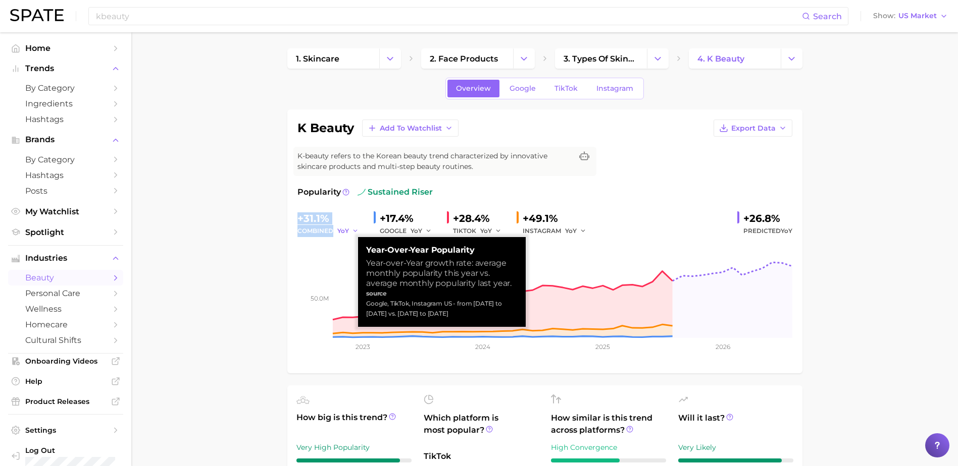 This screenshot has height=466, width=958. What do you see at coordinates (66, 69) in the screenshot?
I see `span: Trends` at bounding box center [66, 69].